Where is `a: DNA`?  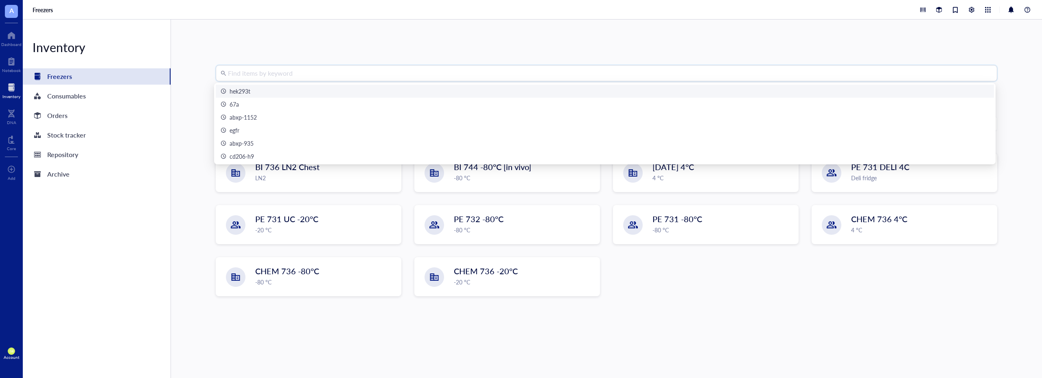
a: DNA is located at coordinates (11, 116).